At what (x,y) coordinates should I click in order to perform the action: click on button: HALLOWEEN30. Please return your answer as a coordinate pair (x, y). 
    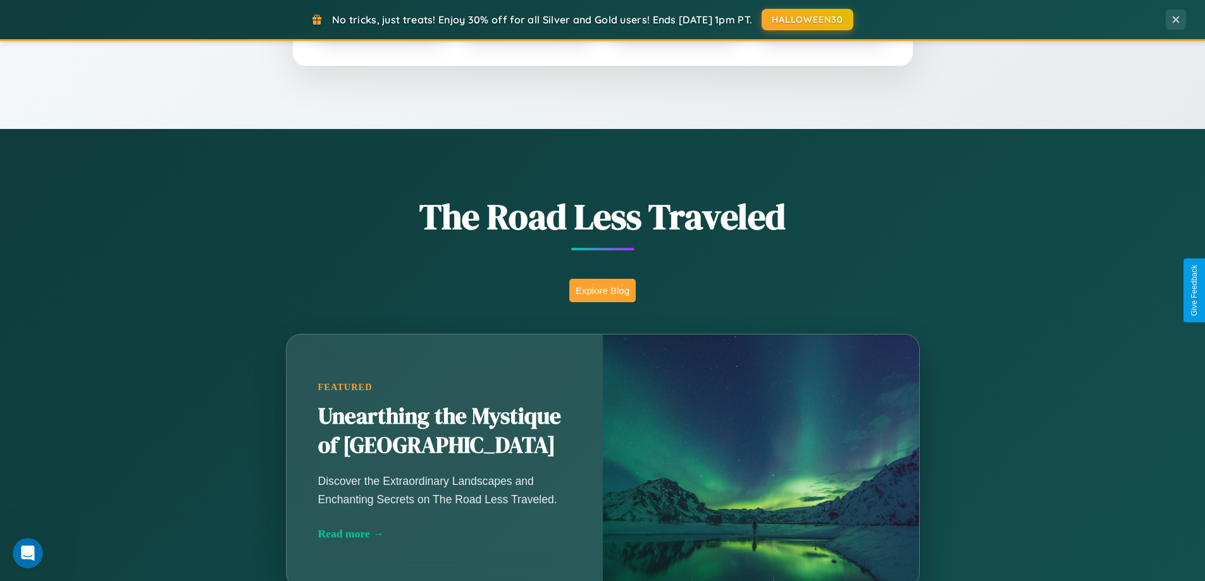
    Looking at the image, I should click on (807, 20).